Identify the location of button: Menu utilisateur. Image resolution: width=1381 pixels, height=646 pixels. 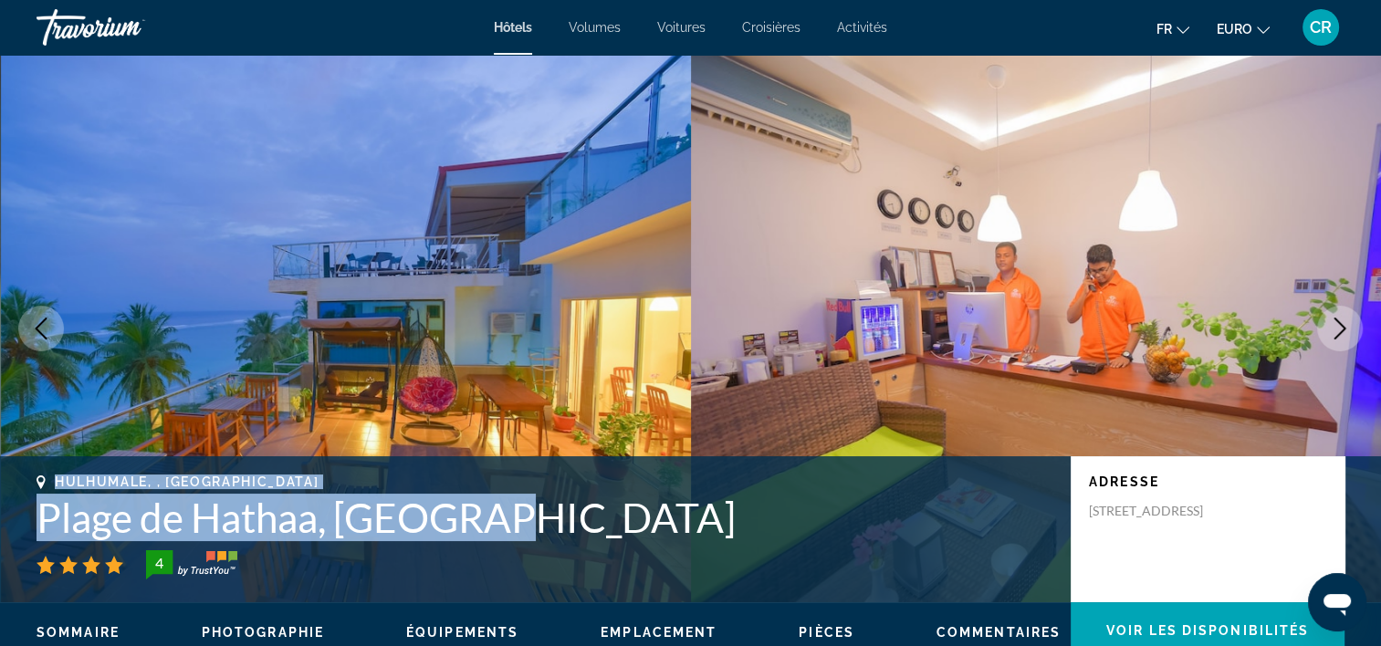
(1321, 27).